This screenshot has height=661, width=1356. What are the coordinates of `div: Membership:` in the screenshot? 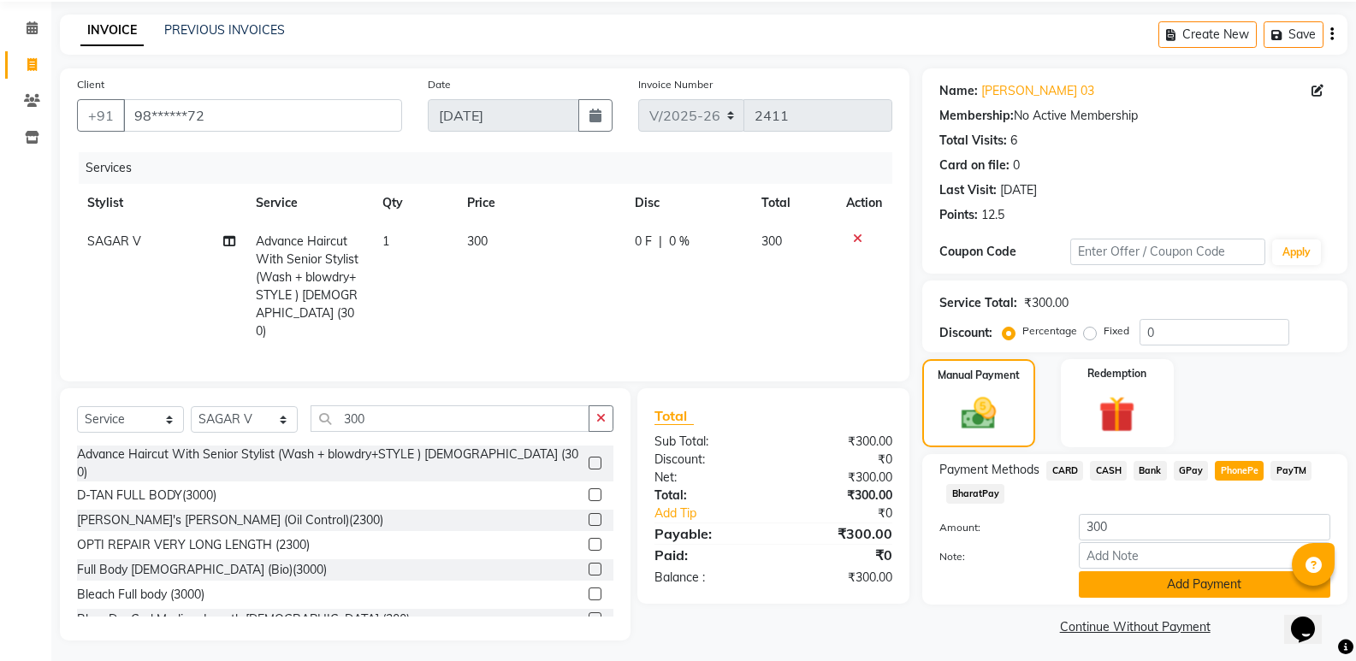 It's located at (976, 115).